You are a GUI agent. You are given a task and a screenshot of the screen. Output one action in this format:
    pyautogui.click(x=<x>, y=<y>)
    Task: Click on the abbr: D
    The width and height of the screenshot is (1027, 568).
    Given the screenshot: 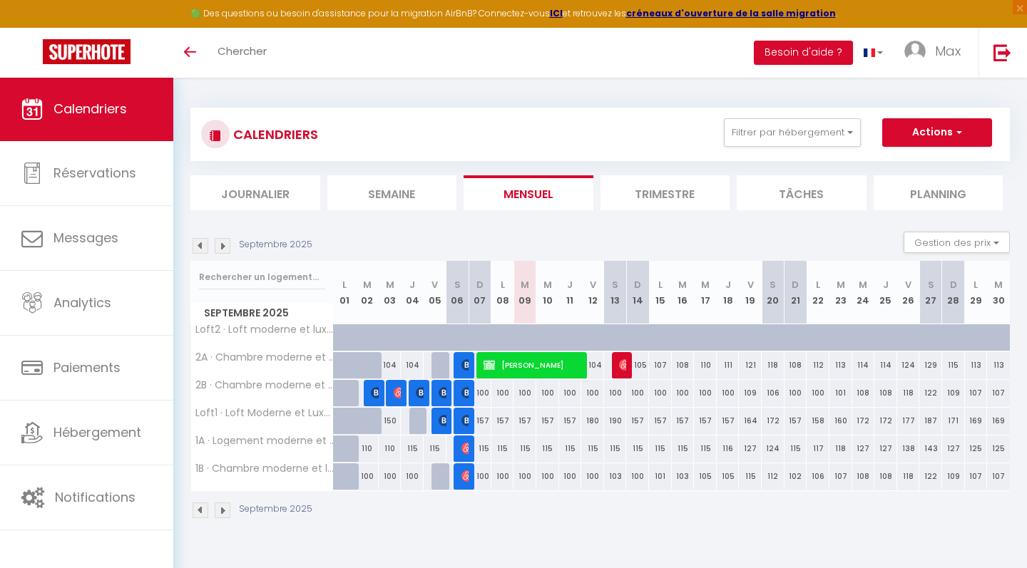 What is the action you would take?
    pyautogui.click(x=480, y=285)
    